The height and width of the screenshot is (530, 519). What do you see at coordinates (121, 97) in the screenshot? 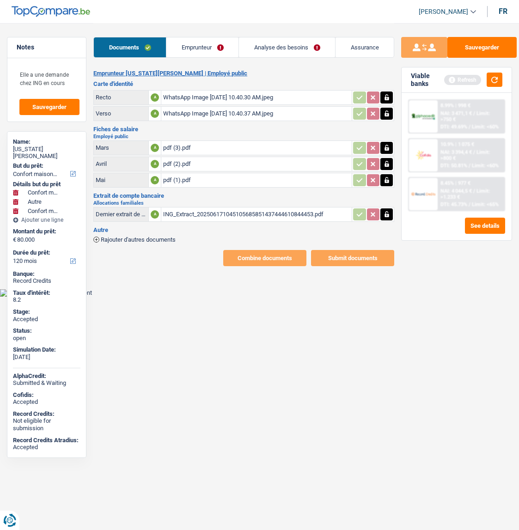
I see `div: Recto` at bounding box center [121, 97].